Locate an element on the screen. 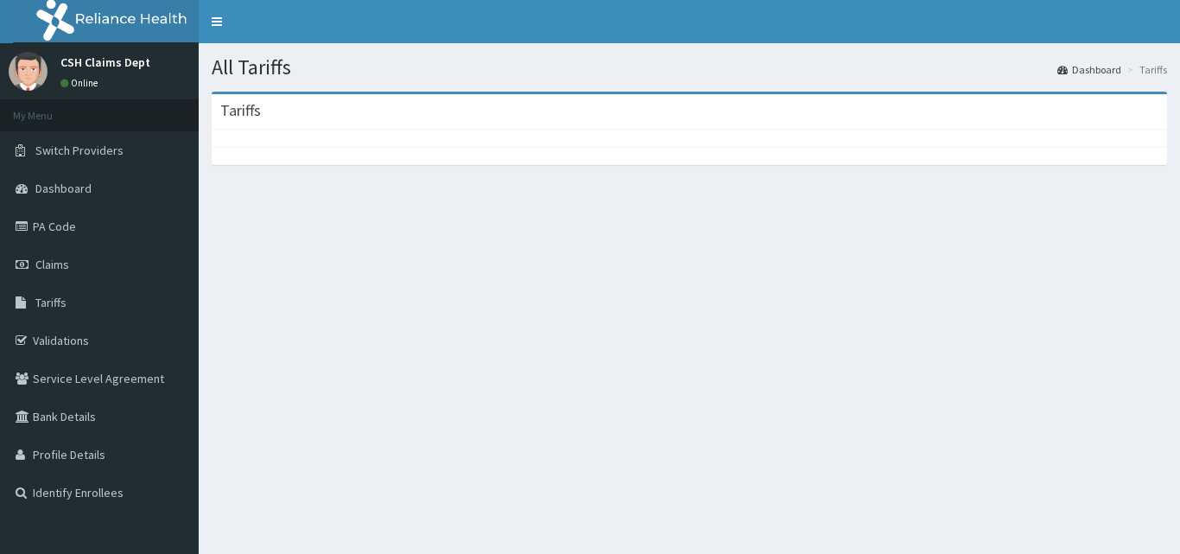 This screenshot has height=554, width=1180. img: User Image is located at coordinates (28, 71).